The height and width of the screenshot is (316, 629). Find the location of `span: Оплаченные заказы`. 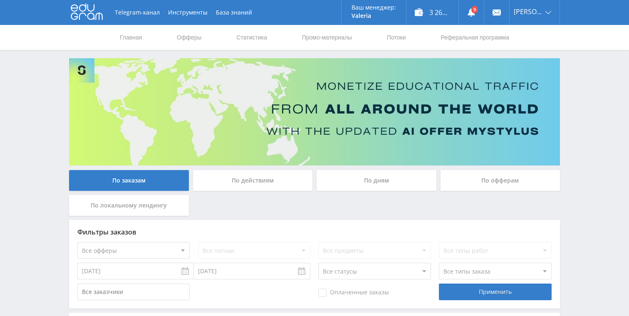

span: Оплаченные заказы is located at coordinates (353, 293).